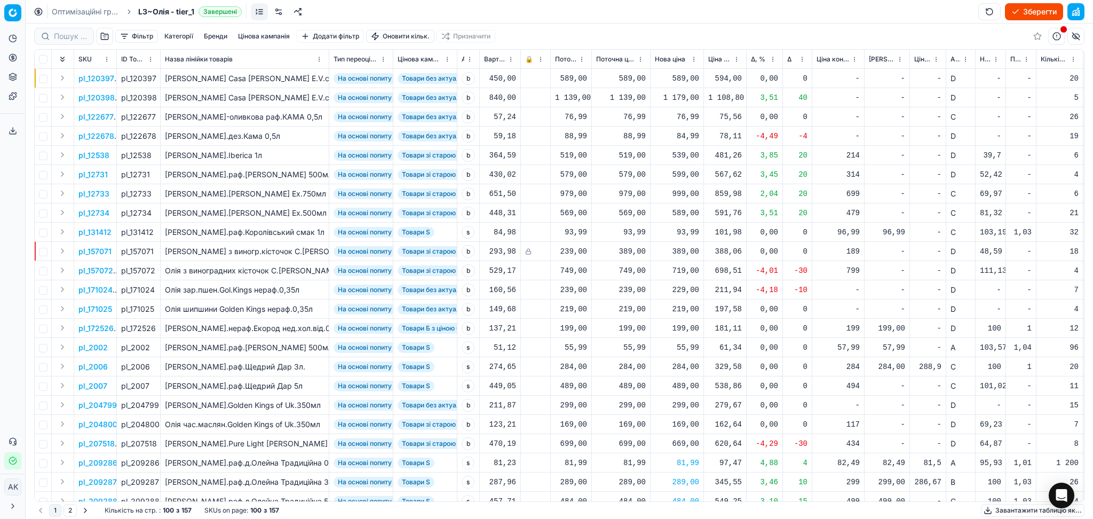 Image resolution: width=1093 pixels, height=519 pixels. Describe the element at coordinates (725, 251) in the screenshot. I see `div: 388,06` at that location.